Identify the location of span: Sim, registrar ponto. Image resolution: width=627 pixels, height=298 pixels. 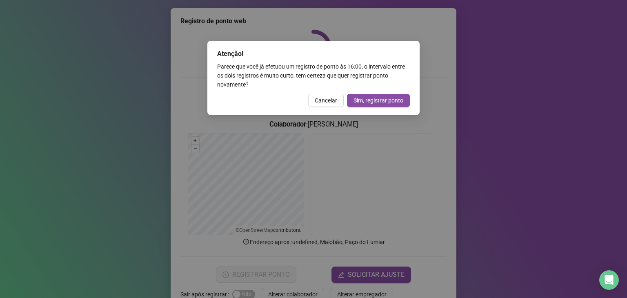
(378, 100).